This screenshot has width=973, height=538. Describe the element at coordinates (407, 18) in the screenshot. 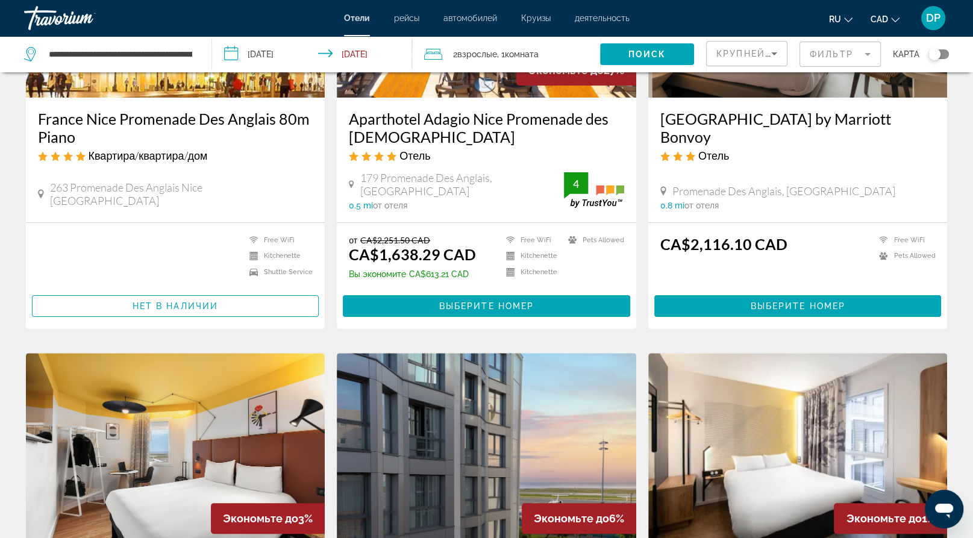

I see `a: рейсы` at that location.